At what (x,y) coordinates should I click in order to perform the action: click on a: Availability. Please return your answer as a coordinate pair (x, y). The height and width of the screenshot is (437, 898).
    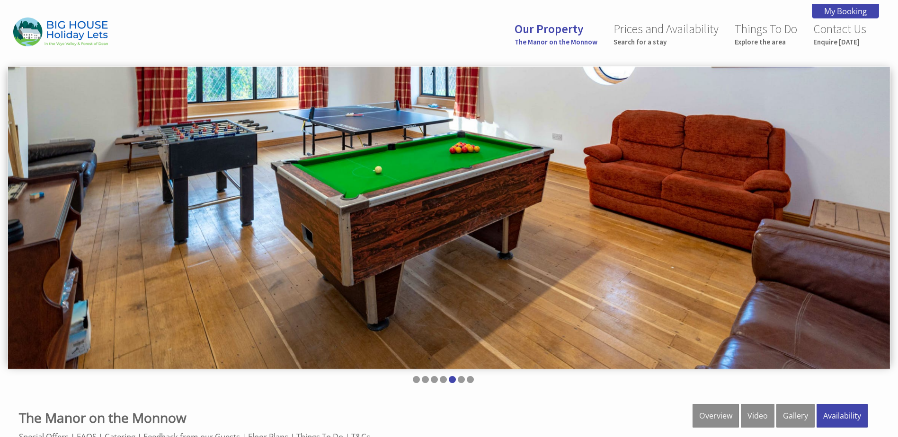
    Looking at the image, I should click on (842, 416).